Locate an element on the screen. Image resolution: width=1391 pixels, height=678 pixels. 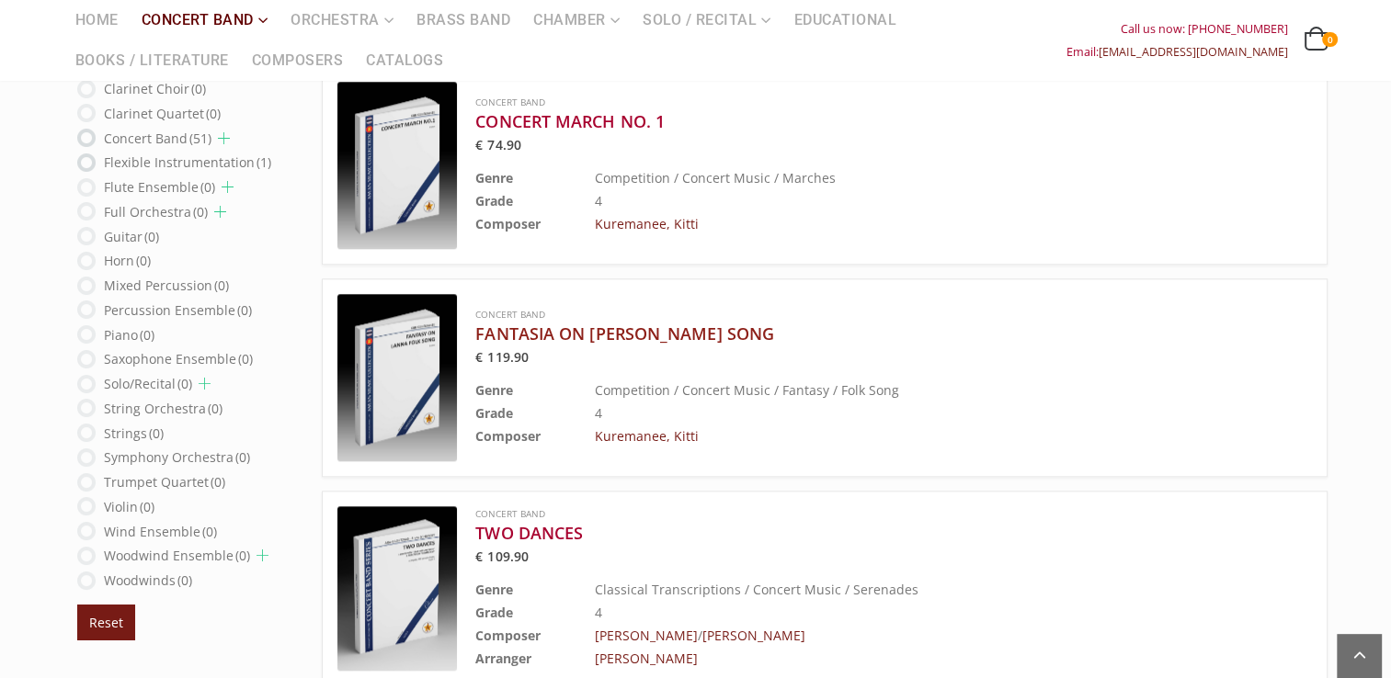
label: Flexible Instrumentation is located at coordinates (188, 162).